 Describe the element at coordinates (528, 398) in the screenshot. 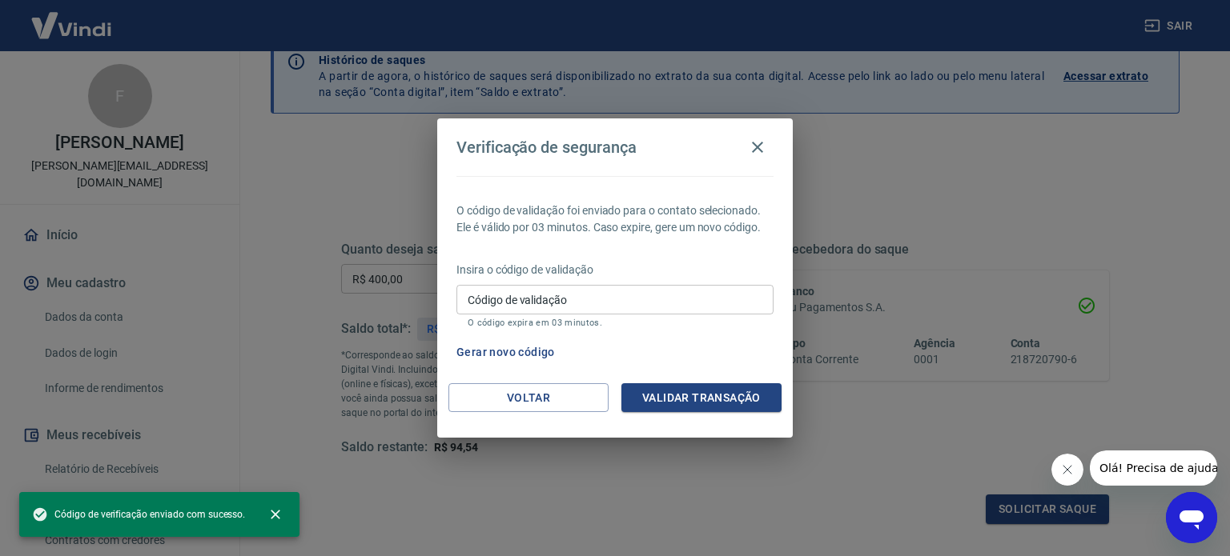

I see `button: Voltar` at that location.